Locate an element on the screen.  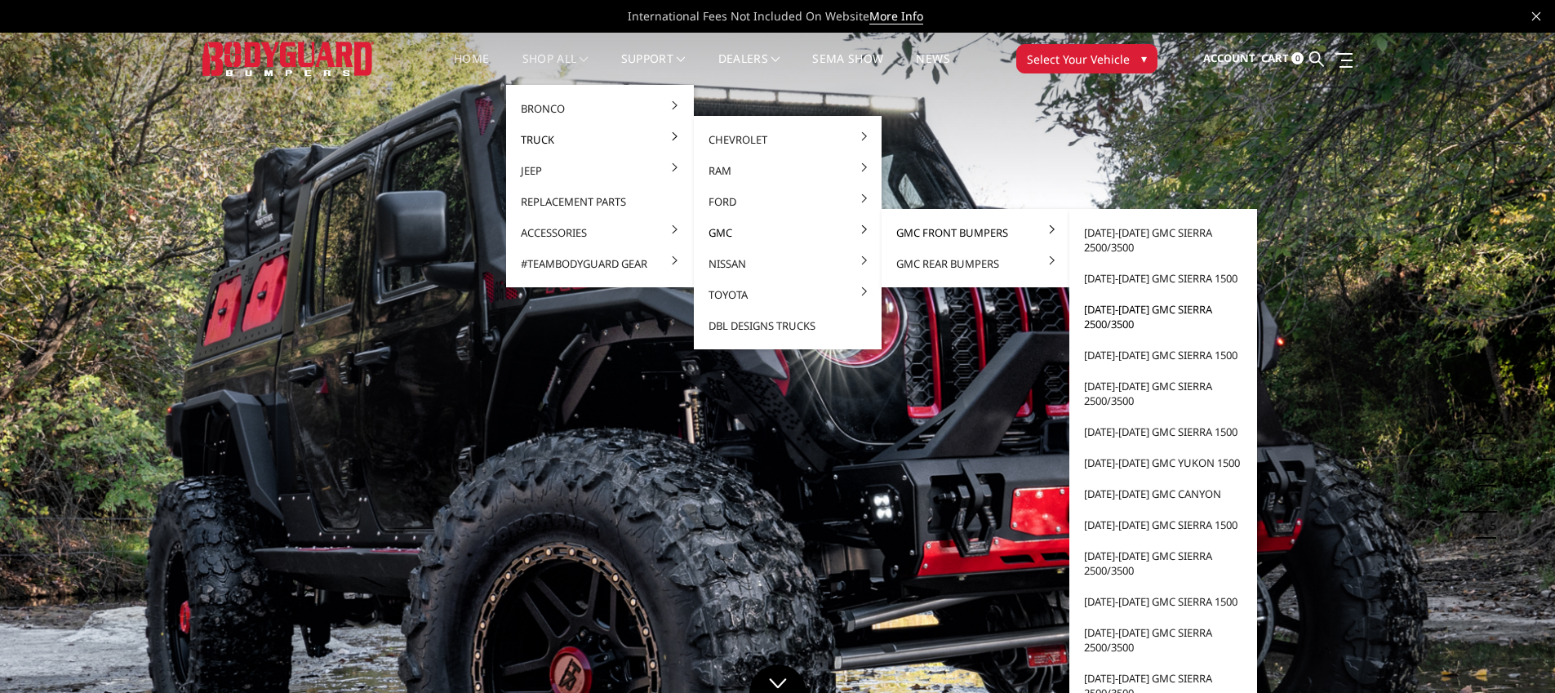
a: GMC is located at coordinates (788, 233).